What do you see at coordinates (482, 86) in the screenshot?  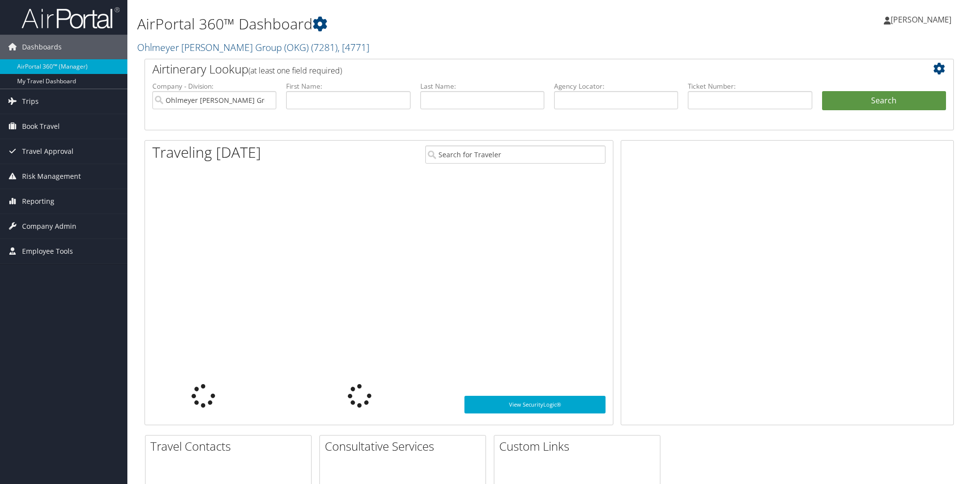 I see `label: Last Name:` at bounding box center [482, 86].